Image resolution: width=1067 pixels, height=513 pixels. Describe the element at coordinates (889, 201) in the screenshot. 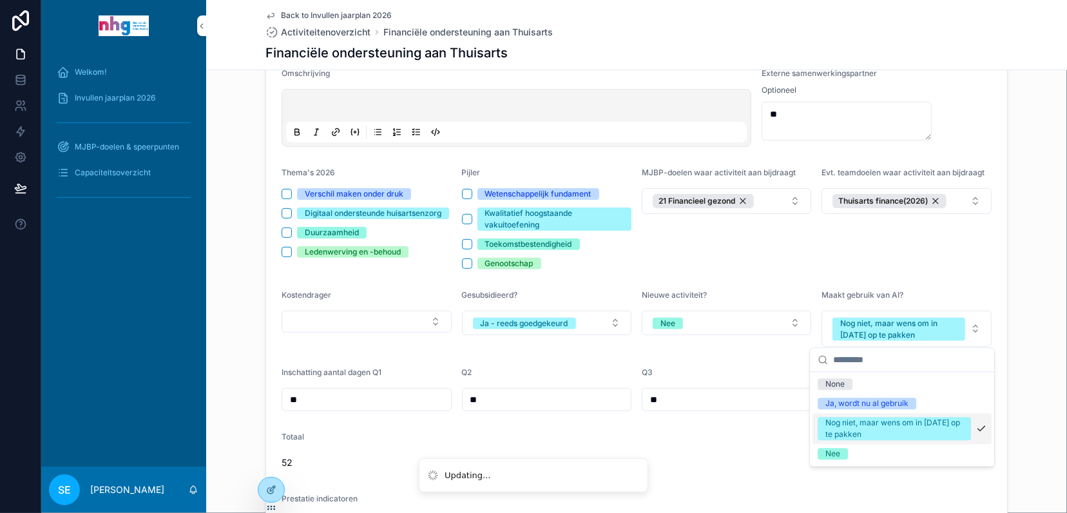

I see `button: Unselect 226` at that location.